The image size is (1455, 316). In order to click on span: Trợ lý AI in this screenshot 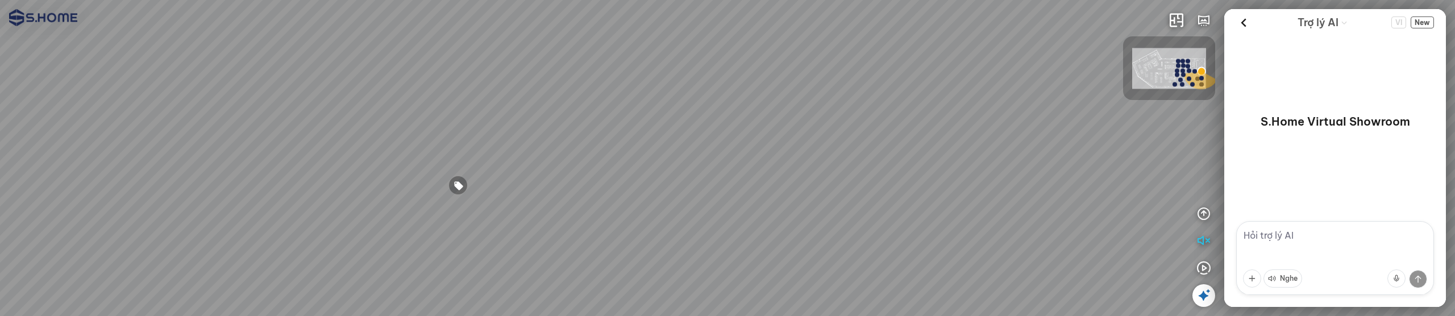, I will do `click(1318, 23)`.